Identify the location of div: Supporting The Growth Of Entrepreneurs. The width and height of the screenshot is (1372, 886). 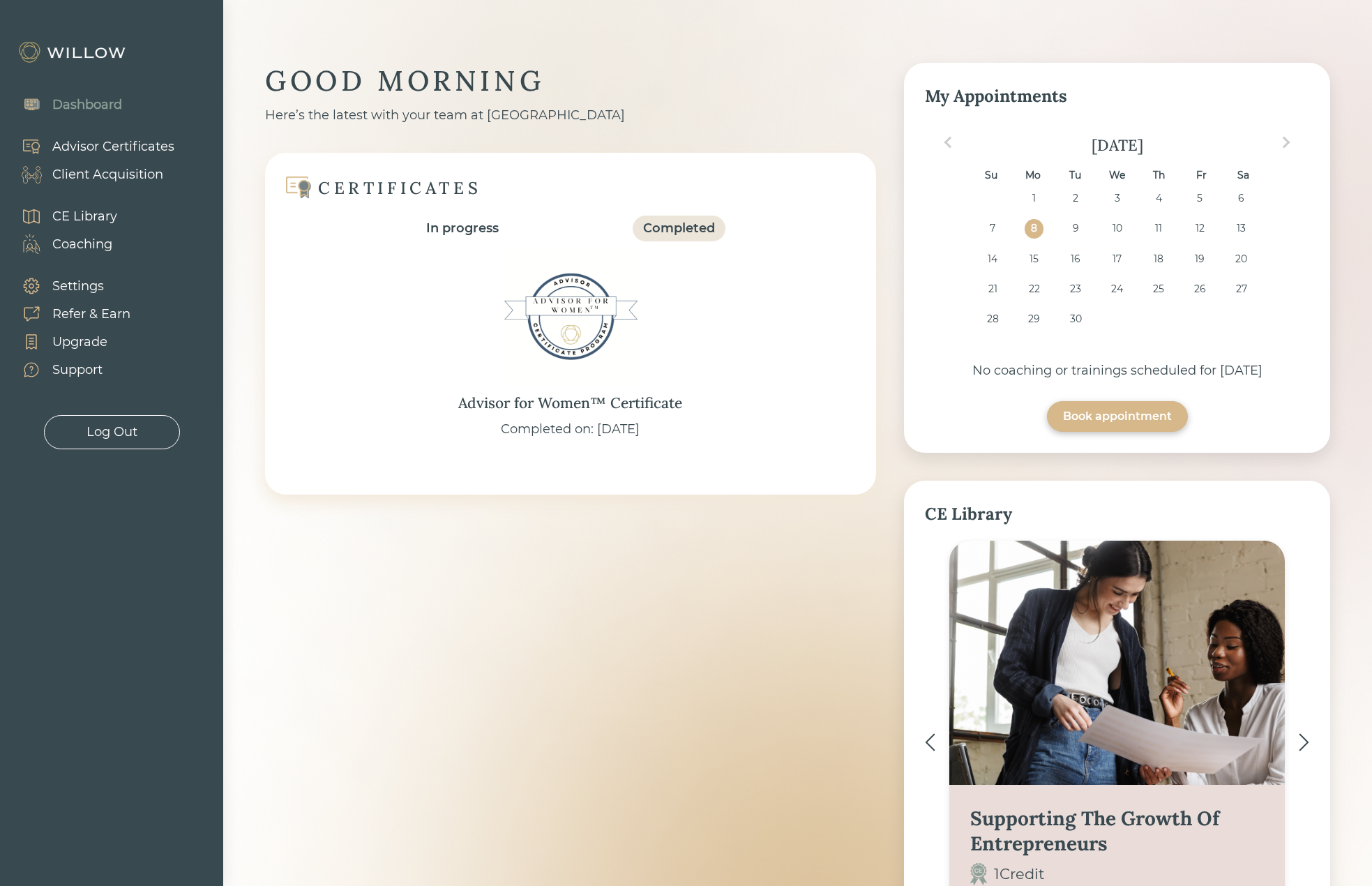
(1116, 831).